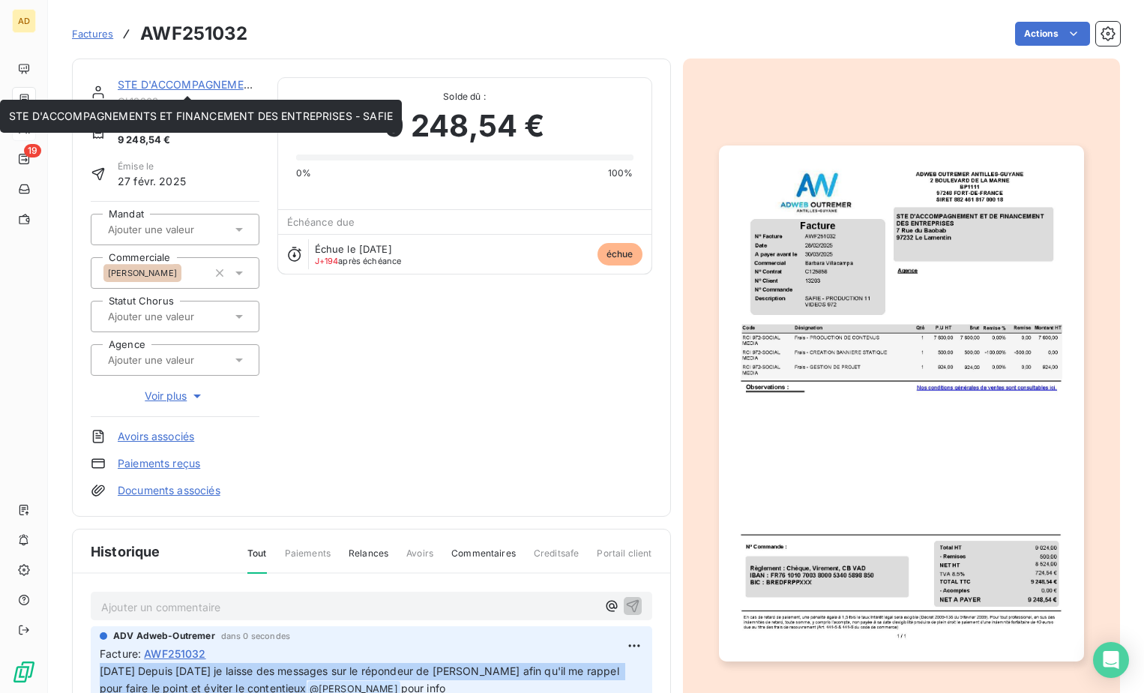 The height and width of the screenshot is (693, 1144). What do you see at coordinates (327, 261) in the screenshot?
I see `span: J+194` at bounding box center [327, 261].